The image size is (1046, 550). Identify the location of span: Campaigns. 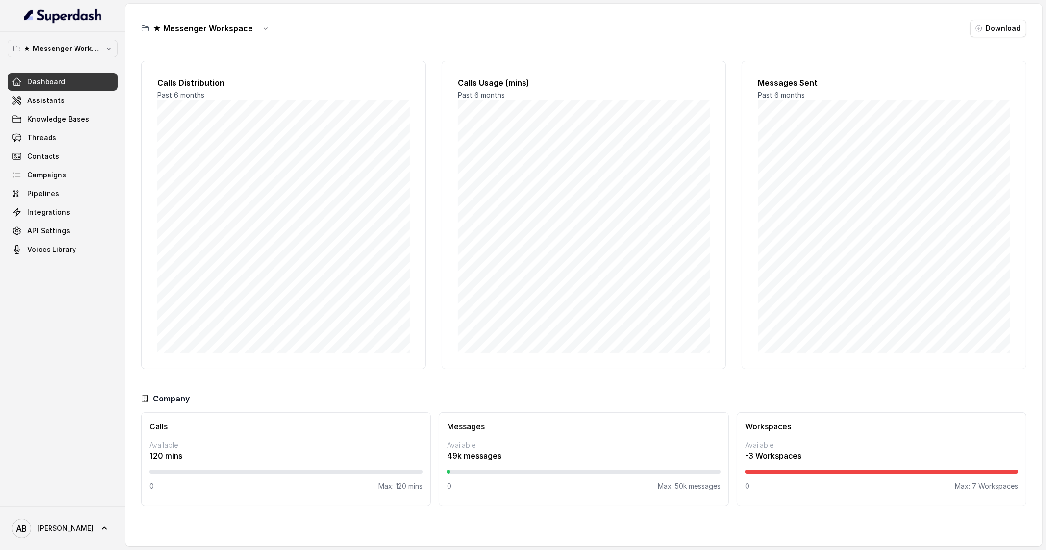
(47, 175).